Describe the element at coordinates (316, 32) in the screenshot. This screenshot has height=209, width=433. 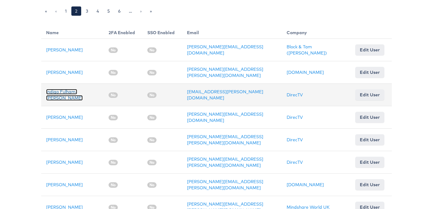
I see `th: Company` at that location.